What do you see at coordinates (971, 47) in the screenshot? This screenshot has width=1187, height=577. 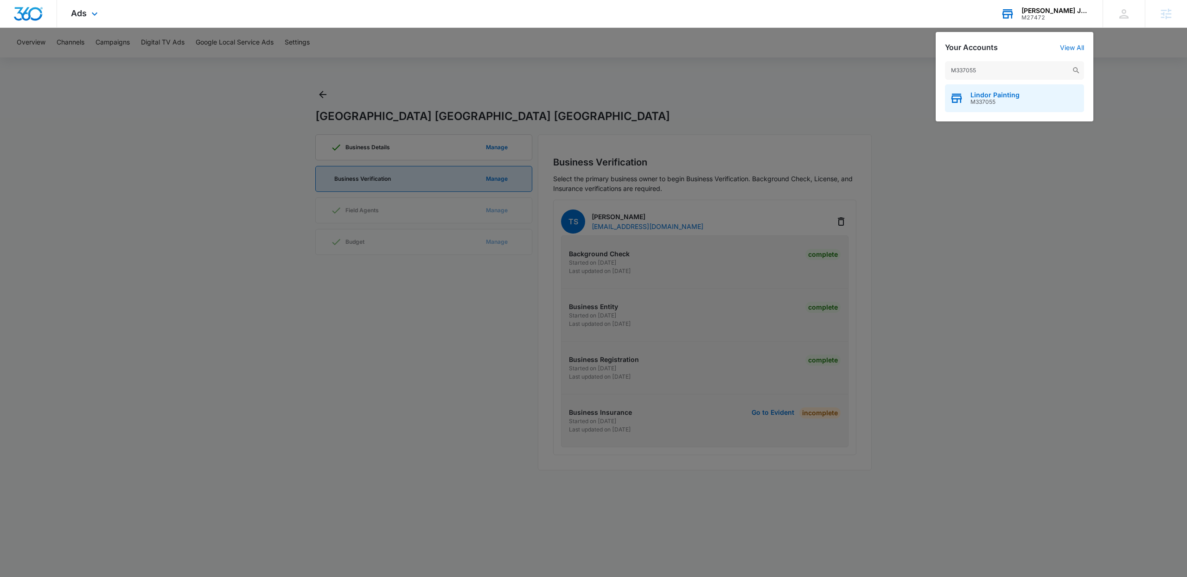 I see `h2: Your Accounts` at bounding box center [971, 47].